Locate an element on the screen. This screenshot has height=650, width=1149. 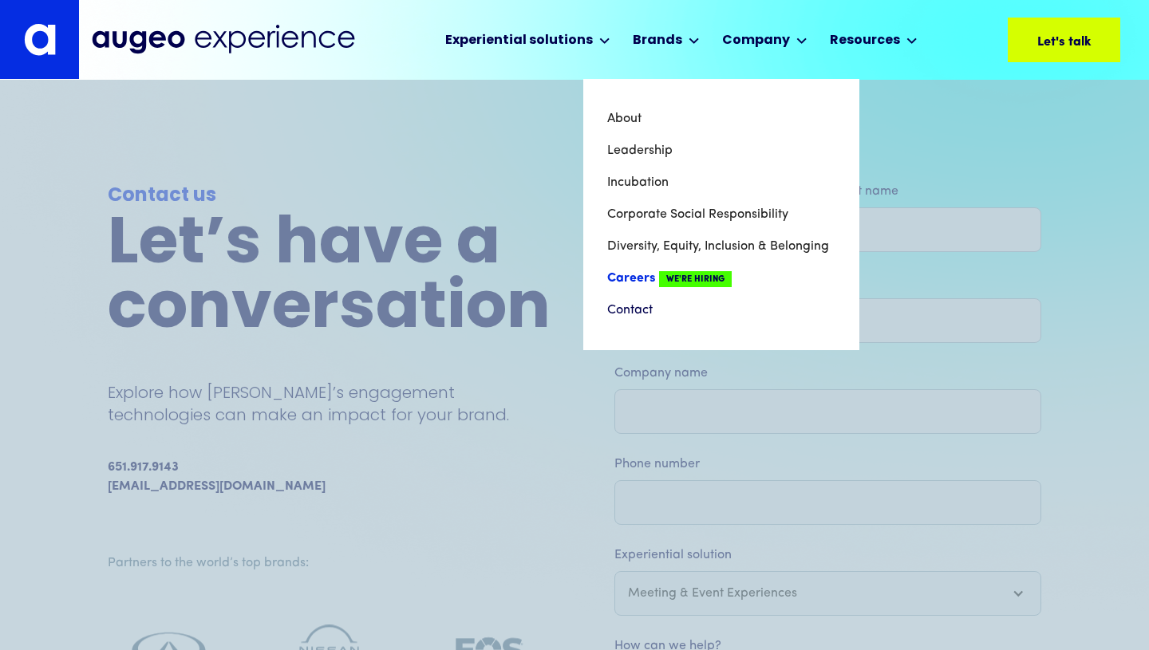
div: Experiential solutions is located at coordinates (518, 41).